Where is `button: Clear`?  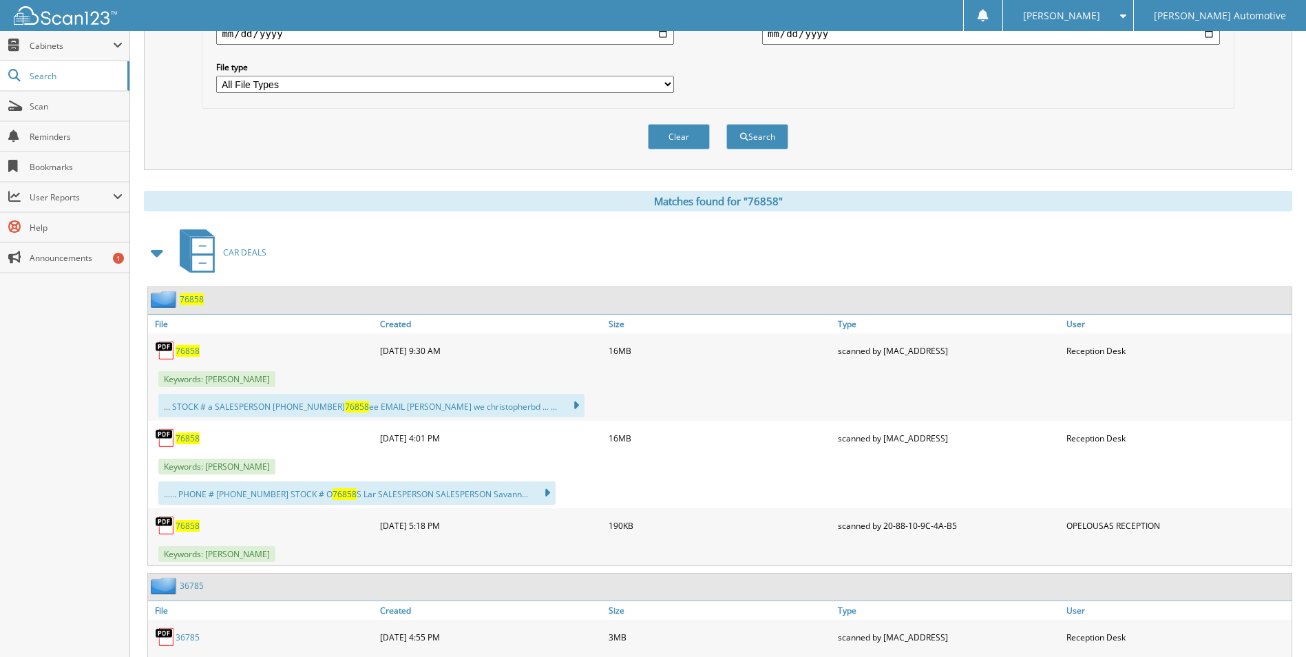 button: Clear is located at coordinates (679, 136).